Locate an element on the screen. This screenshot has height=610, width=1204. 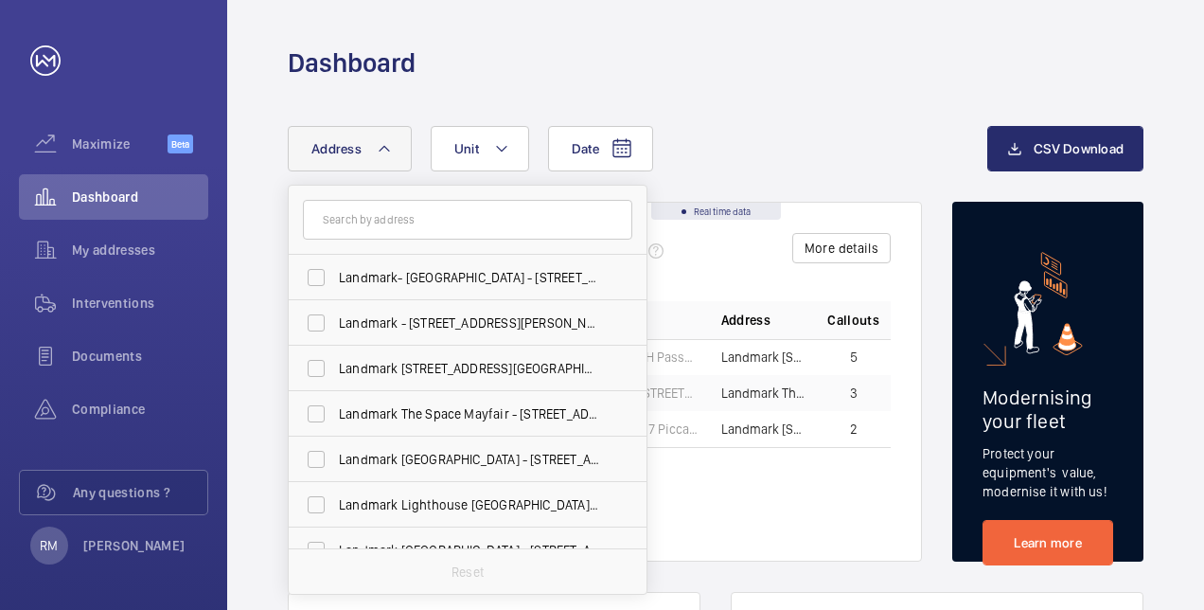
span: 117 Piccadilly is located at coordinates (668, 429).